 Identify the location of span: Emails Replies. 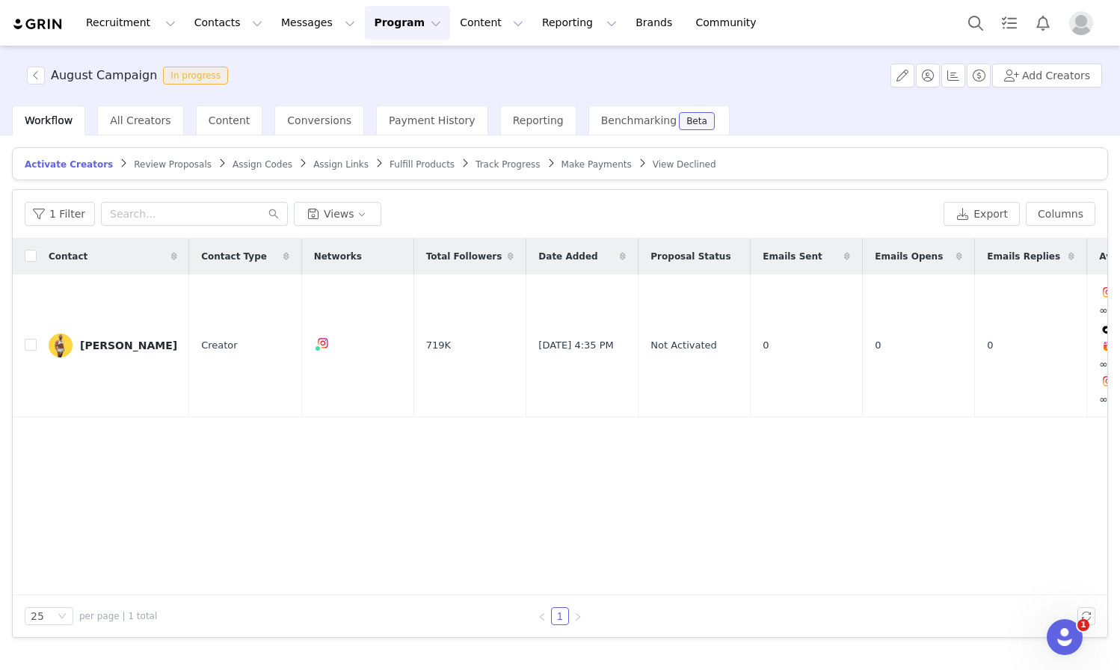
(1023, 256).